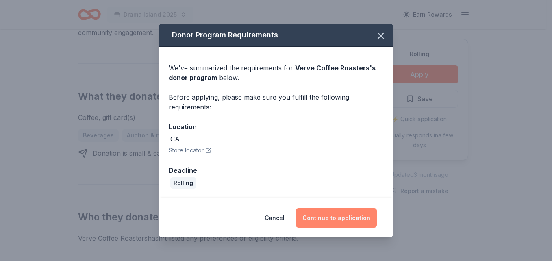 The width and height of the screenshot is (552, 261). Describe the element at coordinates (190, 151) in the screenshot. I see `button: Store locator` at that location.